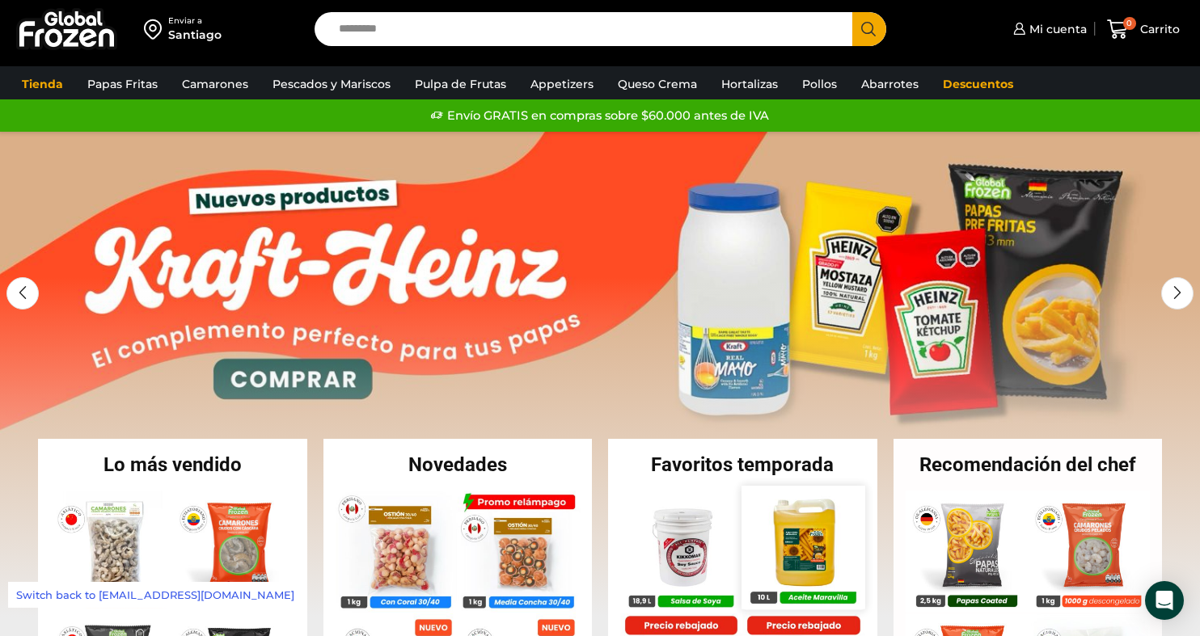 The width and height of the screenshot is (1200, 636). What do you see at coordinates (156, 29) in the screenshot?
I see `img: address-field-icon.svg` at bounding box center [156, 29].